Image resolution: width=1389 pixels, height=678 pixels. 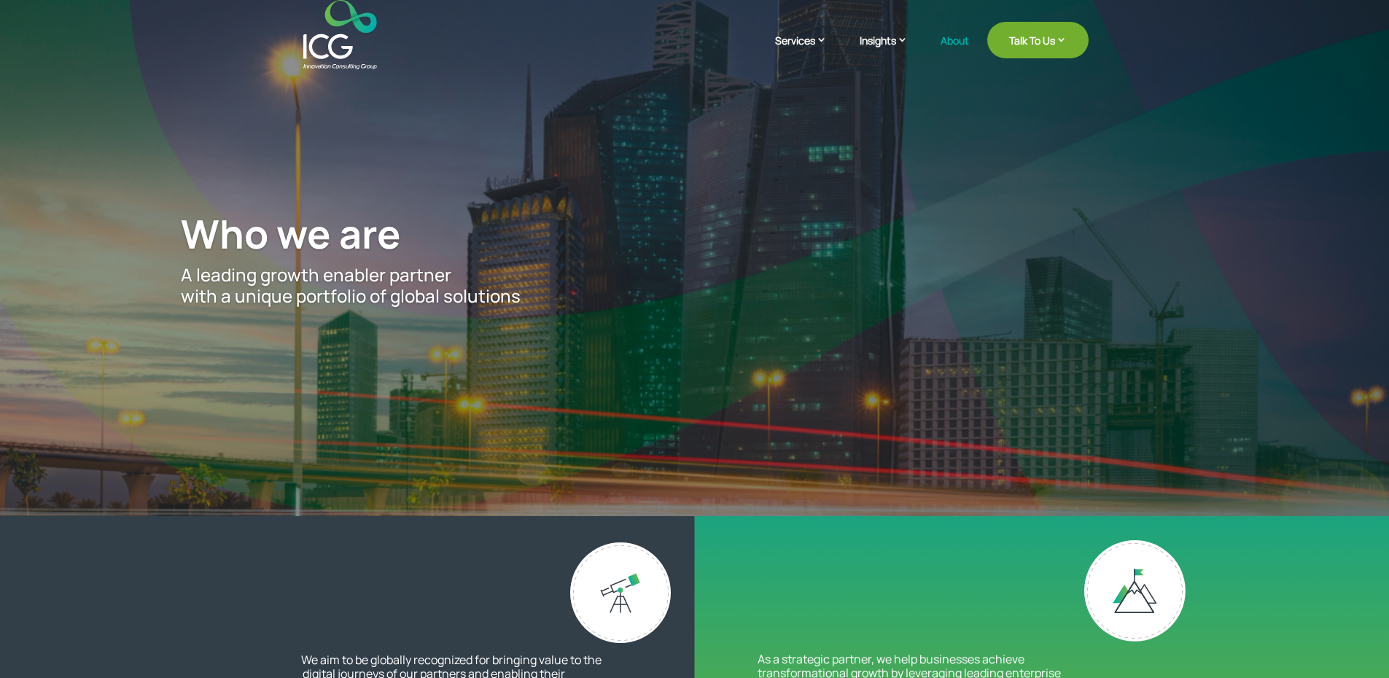 I want to click on a: About, so click(x=954, y=52).